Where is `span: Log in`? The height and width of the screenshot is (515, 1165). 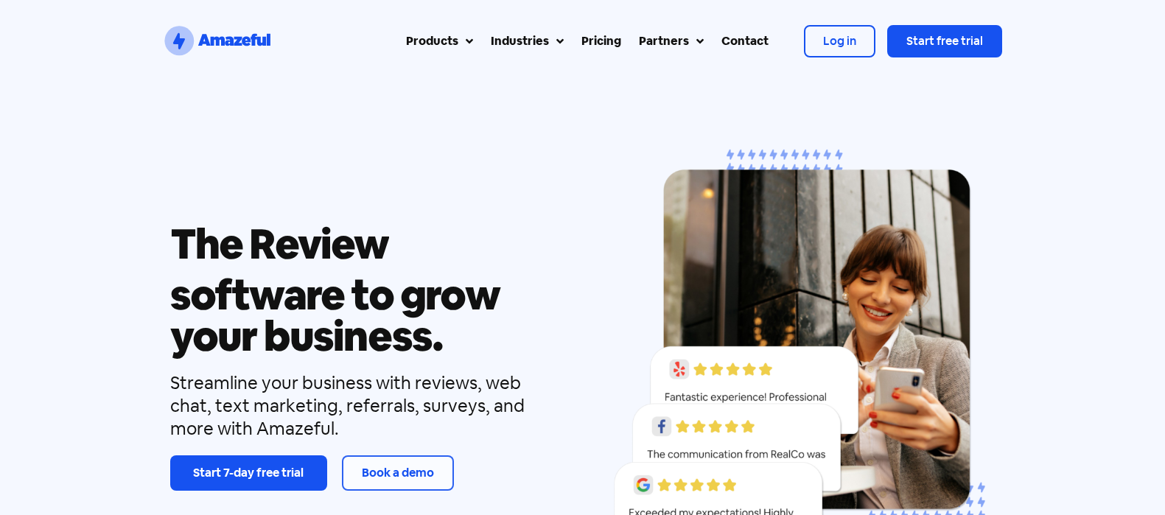 span: Log in is located at coordinates (840, 41).